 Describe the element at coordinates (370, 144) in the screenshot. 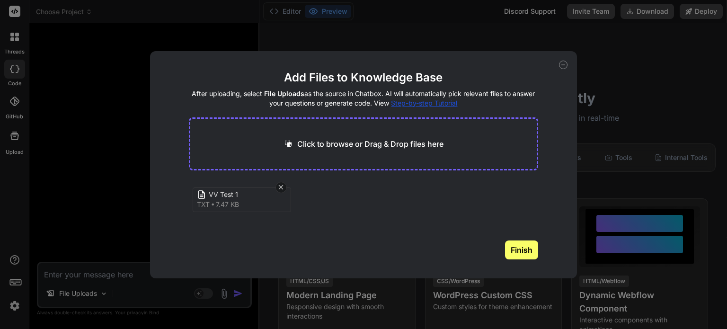

I see `p: Click to browse or Drag & Drop files here` at that location.